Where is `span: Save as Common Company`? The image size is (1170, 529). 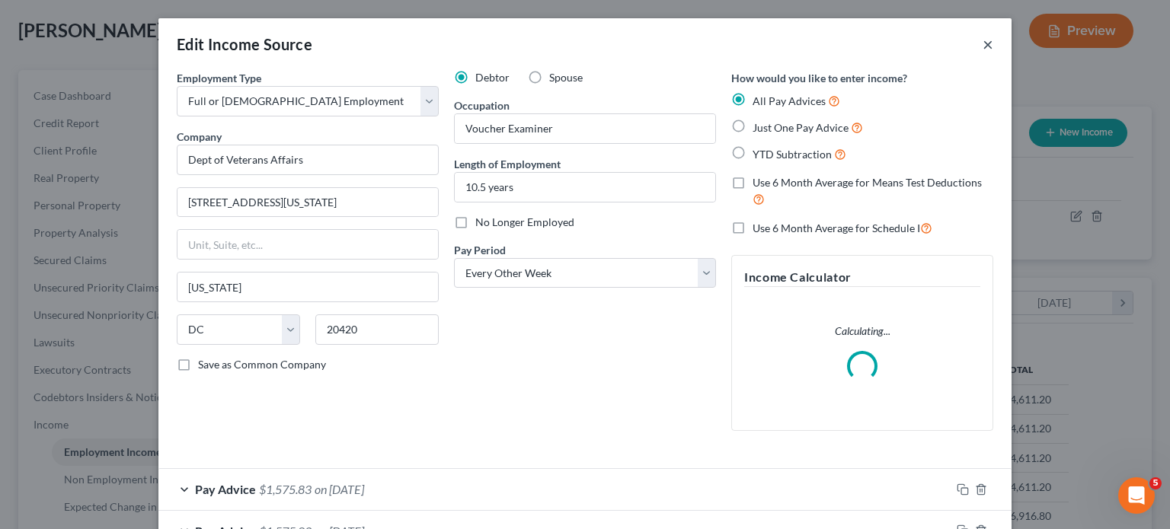
span: Save as Common Company is located at coordinates (262, 364).